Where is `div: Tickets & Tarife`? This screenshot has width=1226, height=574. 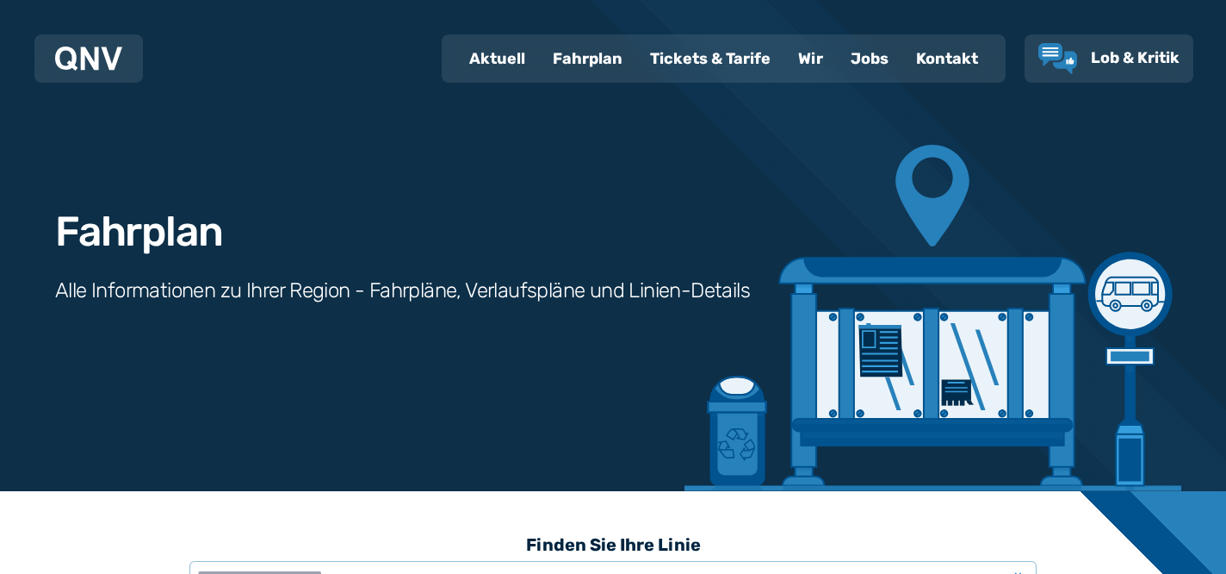 div: Tickets & Tarife is located at coordinates (711, 59).